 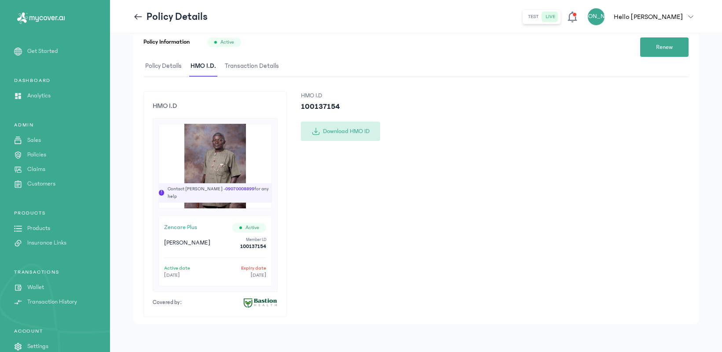 What do you see at coordinates (47, 243) in the screenshot?
I see `p: Insurance Links` at bounding box center [47, 243].